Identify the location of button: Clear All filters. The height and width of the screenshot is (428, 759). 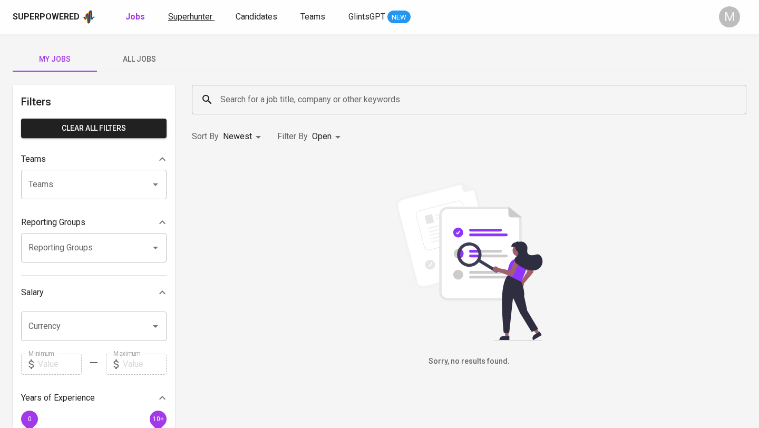
(94, 128).